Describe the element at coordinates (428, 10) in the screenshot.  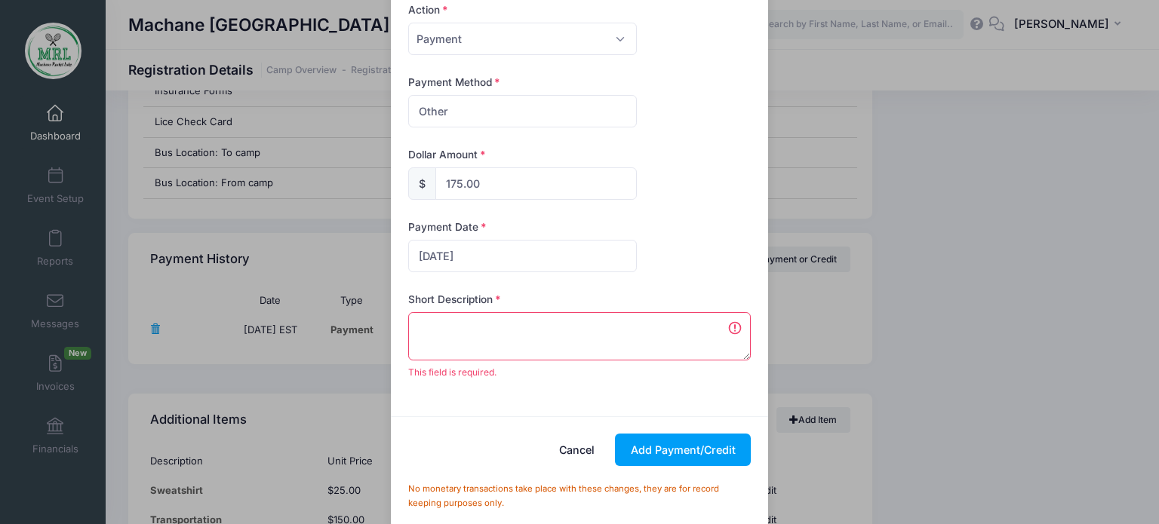
I see `label: Action` at that location.